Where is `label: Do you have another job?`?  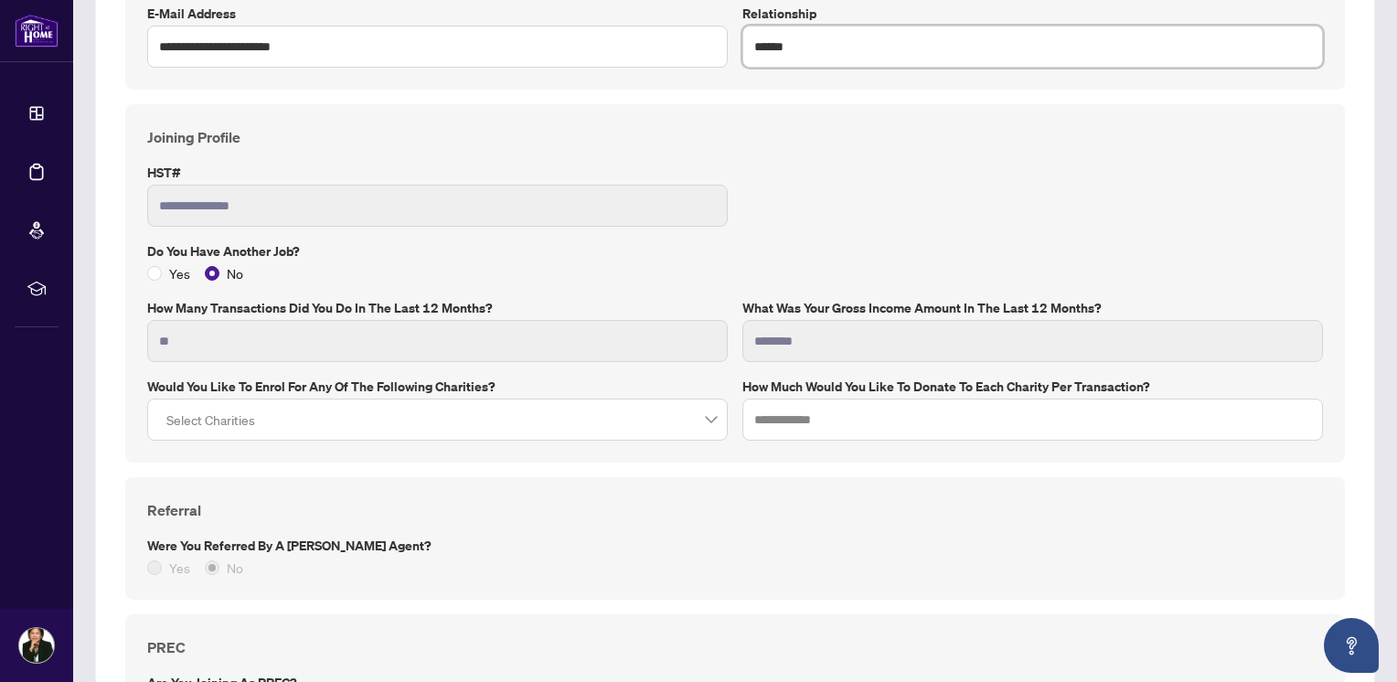 label: Do you have another job? is located at coordinates (735, 251).